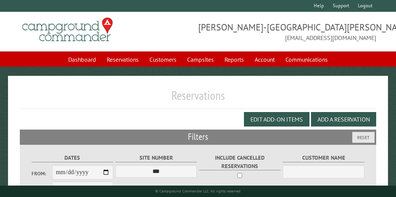 This screenshot has width=396, height=197. Describe the element at coordinates (344, 119) in the screenshot. I see `button: Add a Reservation` at that location.